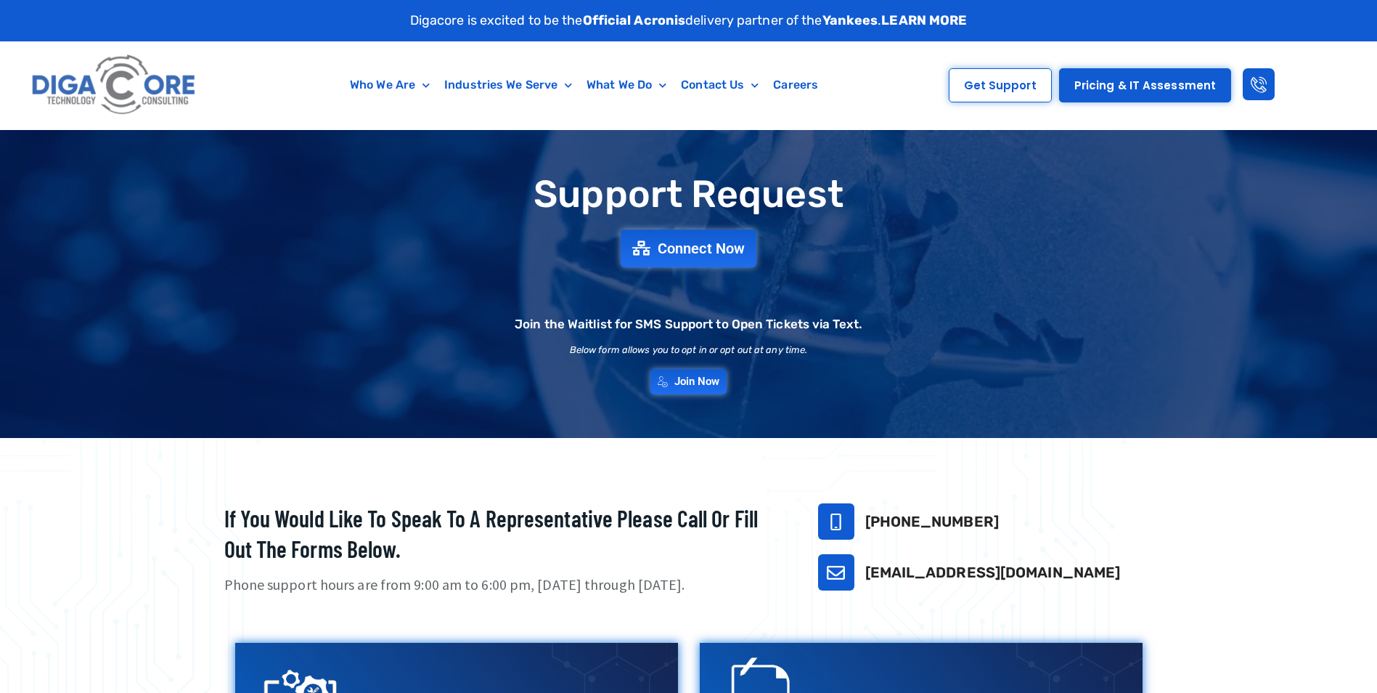 The image size is (1377, 693). I want to click on a: Pricing & IT Assessment, so click(1145, 85).